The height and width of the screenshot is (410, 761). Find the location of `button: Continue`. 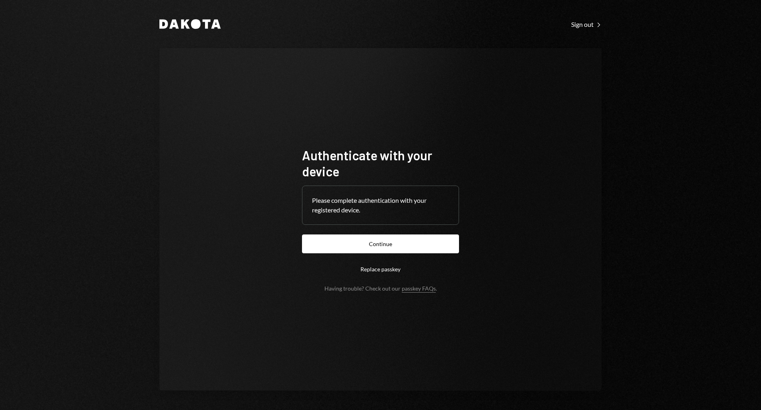

button: Continue is located at coordinates (381, 244).